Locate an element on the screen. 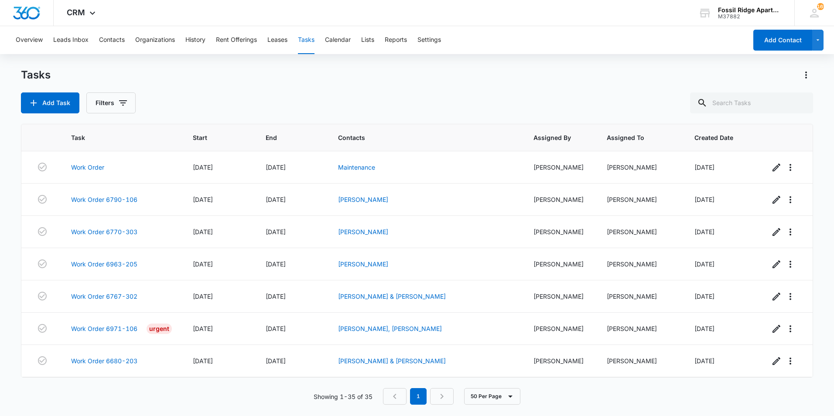 The image size is (834, 416). button: 50 Per Page is located at coordinates (492, 397).